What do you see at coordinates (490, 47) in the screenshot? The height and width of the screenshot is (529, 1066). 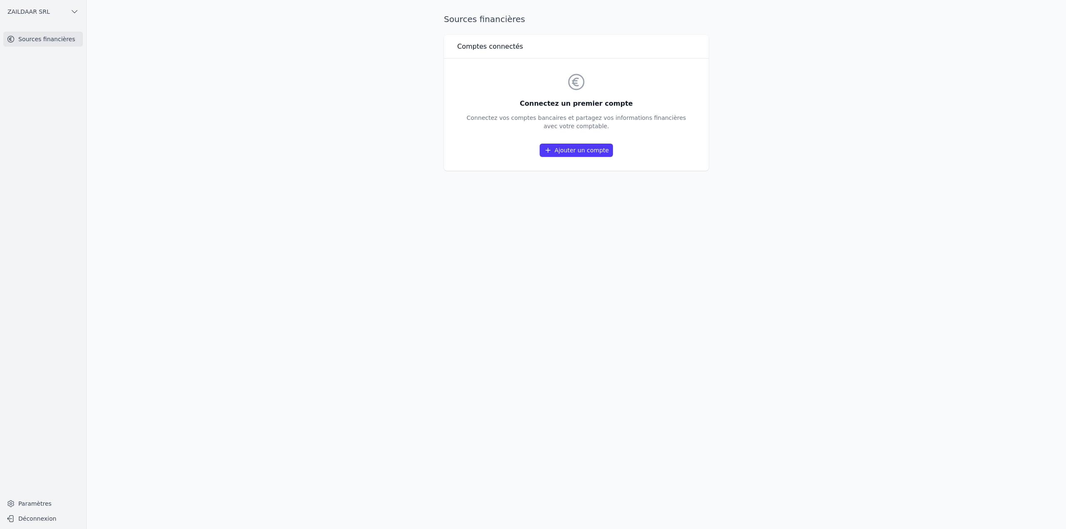 I see `h3: Comptes connectés` at bounding box center [490, 47].